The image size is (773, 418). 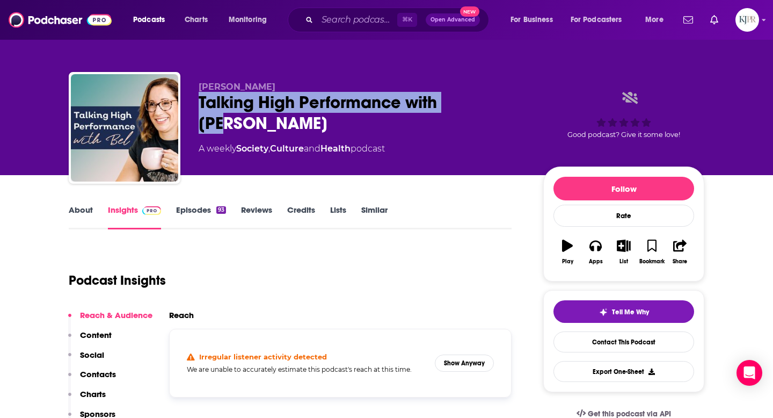 I want to click on span: Monitoring, so click(x=248, y=20).